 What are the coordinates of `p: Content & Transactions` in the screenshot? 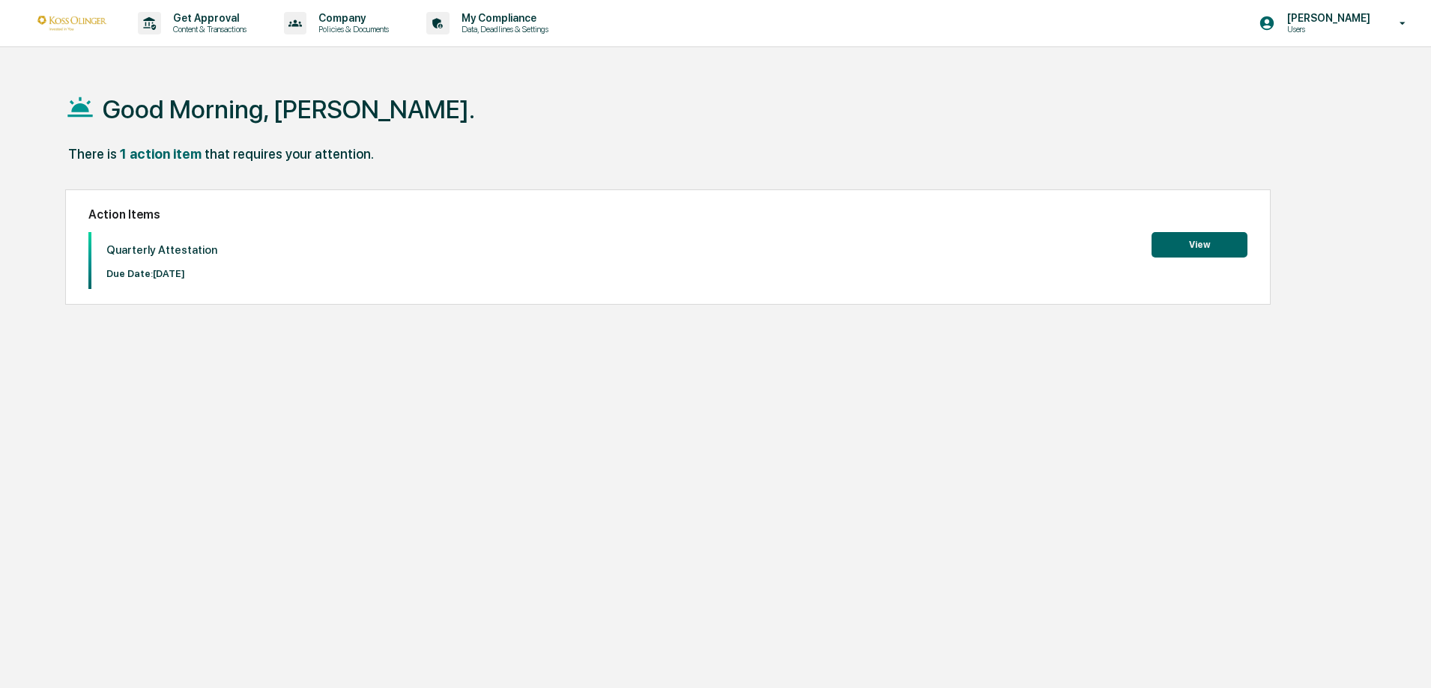 It's located at (207, 29).